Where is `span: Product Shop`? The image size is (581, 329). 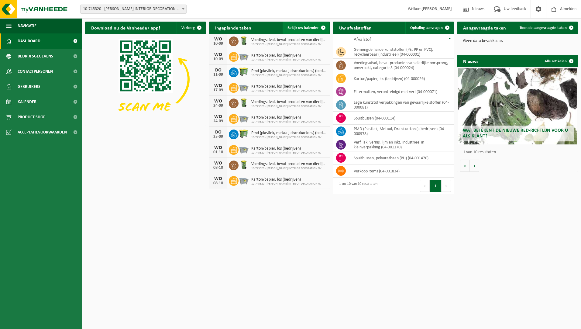 span: Product Shop is located at coordinates (31, 117).